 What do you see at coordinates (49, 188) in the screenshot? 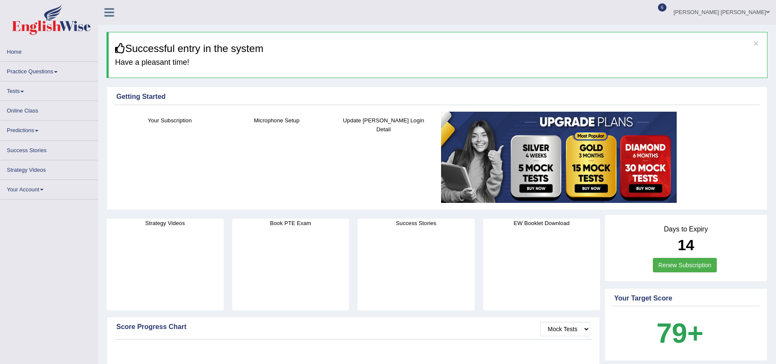
I see `a: Your Account` at bounding box center [49, 188].